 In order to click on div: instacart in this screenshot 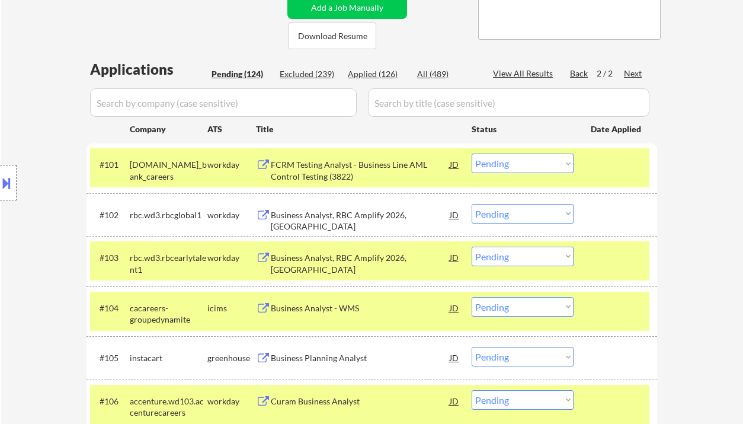, I will do `click(168, 358)`.